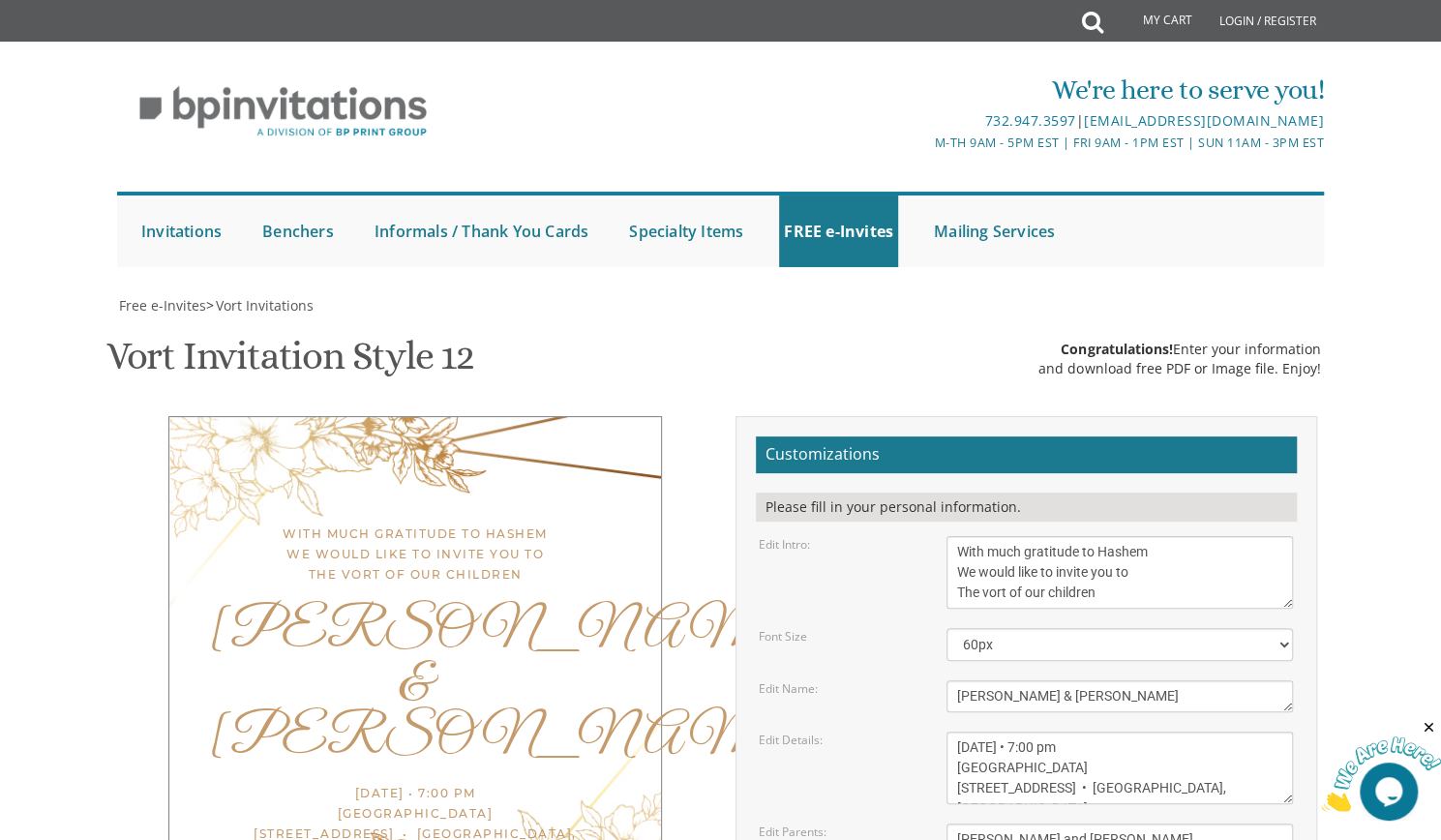 This screenshot has height=840, width=1441. Describe the element at coordinates (1178, 349) in the screenshot. I see `div: Enter your information` at that location.